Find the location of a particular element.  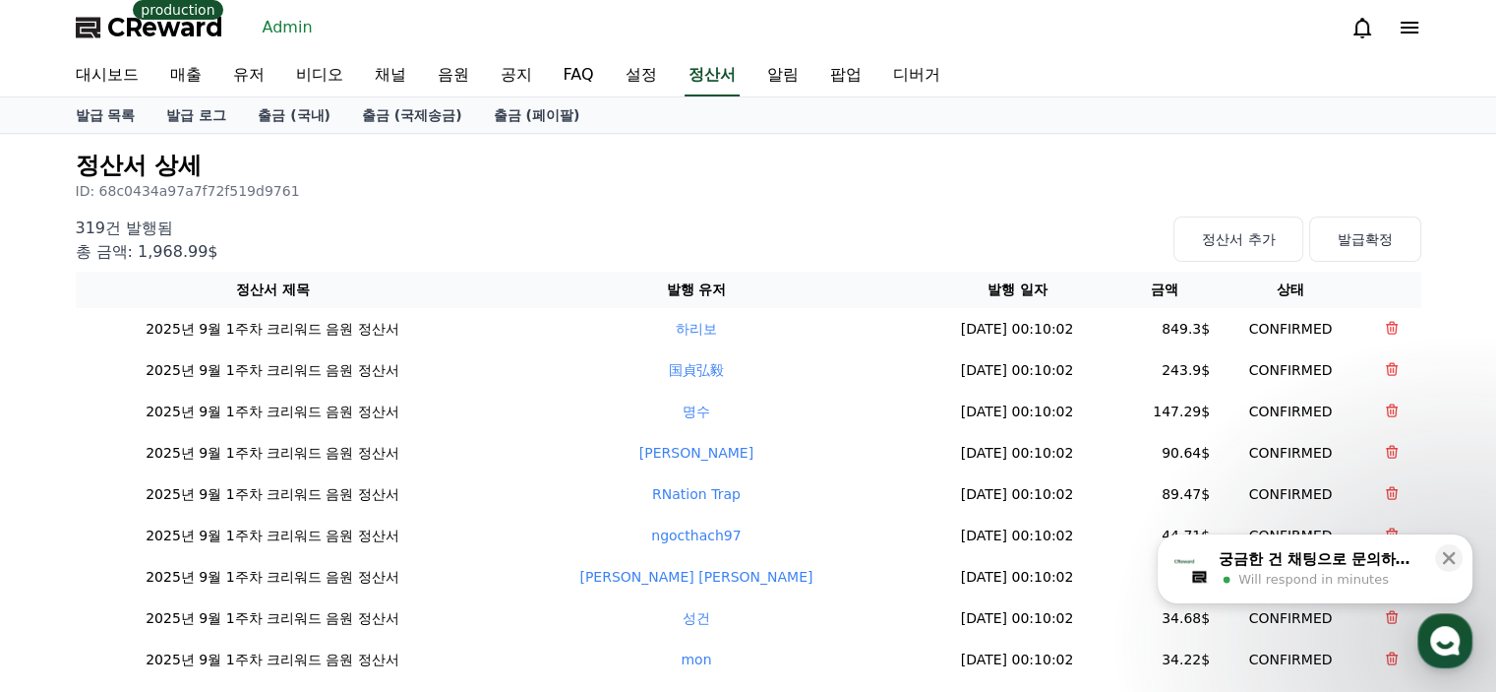

a: 명수 is located at coordinates (697, 411).